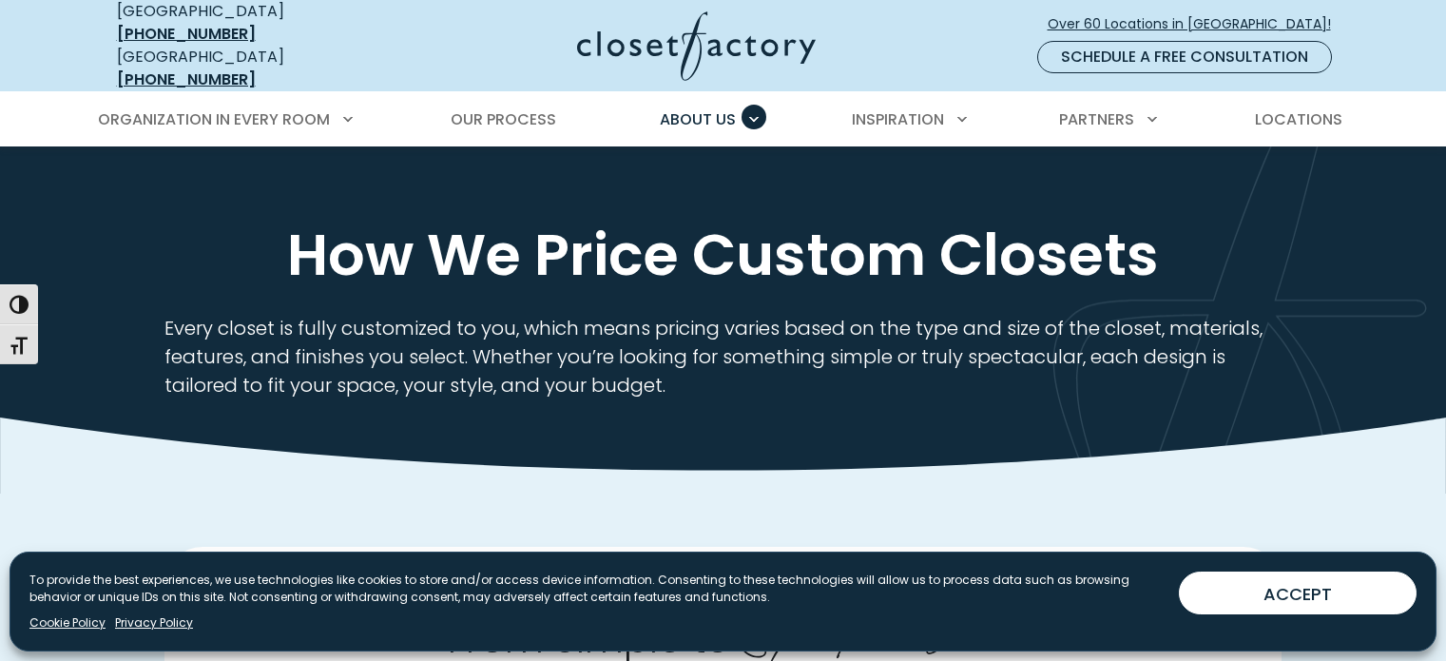 The width and height of the screenshot is (1446, 661). I want to click on button: ACCEPT, so click(1297, 592).